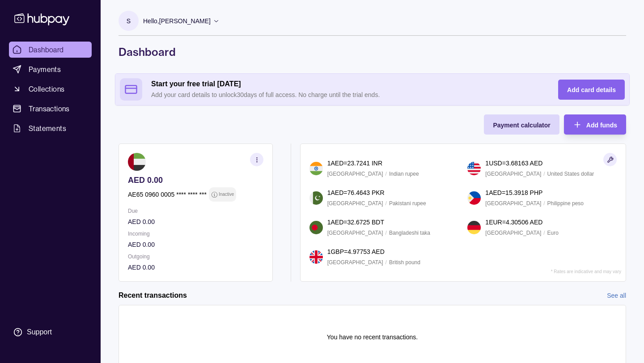 The image size is (644, 363). What do you see at coordinates (405, 263) in the screenshot?
I see `p: British pound` at bounding box center [405, 263].